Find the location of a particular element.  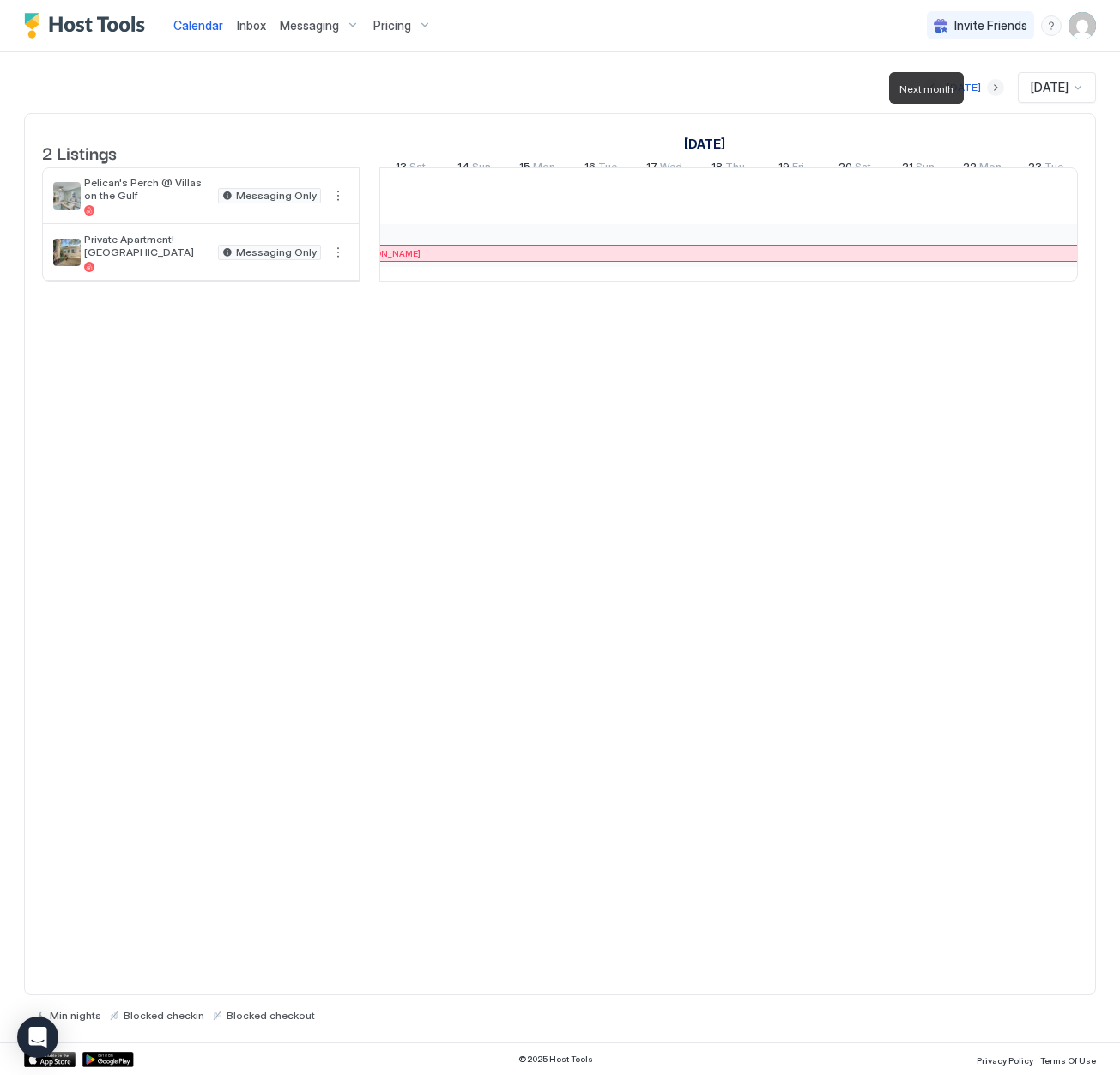

span: Terms Of Use is located at coordinates (1068, 1061).